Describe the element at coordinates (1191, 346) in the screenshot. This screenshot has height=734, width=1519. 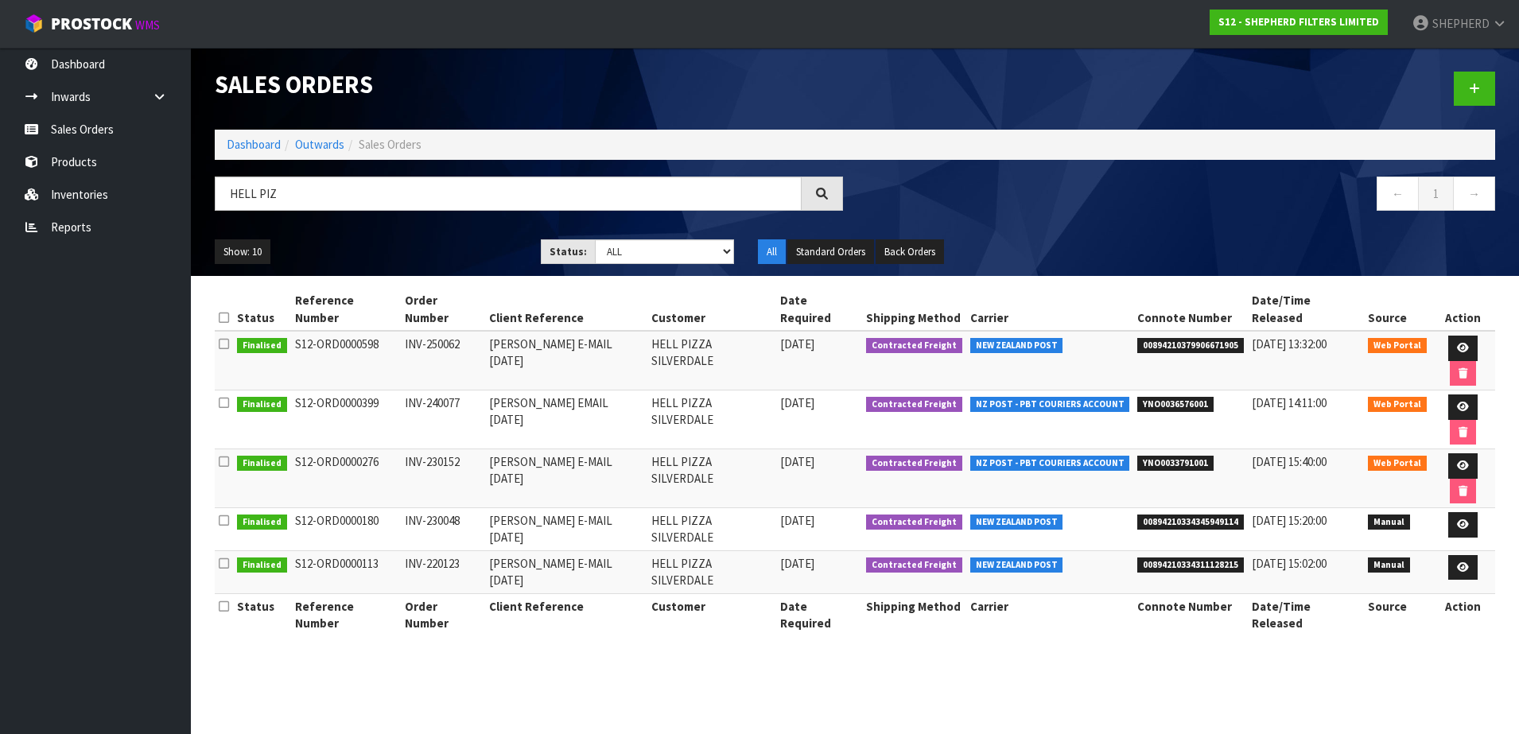
I see `span: 00894210379906671905` at that location.